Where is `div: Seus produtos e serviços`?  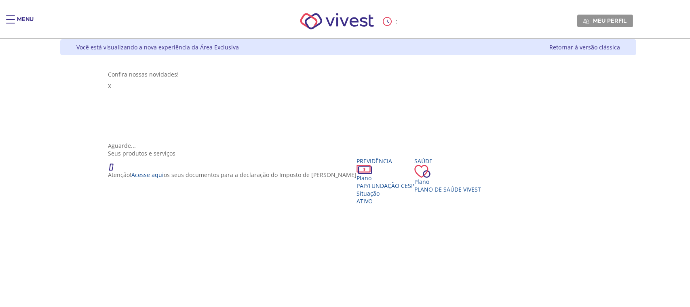 div: Seus produtos e serviços is located at coordinates (348, 153).